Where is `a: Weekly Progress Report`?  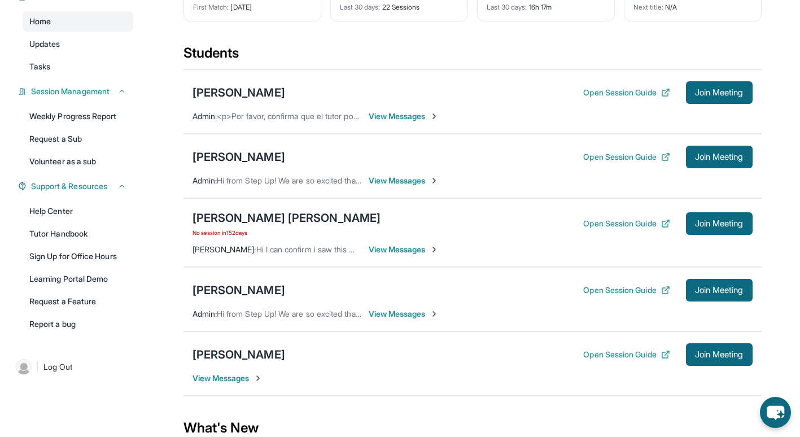 a: Weekly Progress Report is located at coordinates (78, 116).